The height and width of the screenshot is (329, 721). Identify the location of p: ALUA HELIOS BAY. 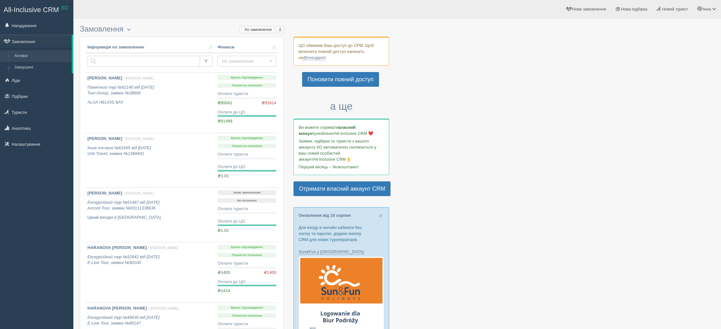
(150, 102).